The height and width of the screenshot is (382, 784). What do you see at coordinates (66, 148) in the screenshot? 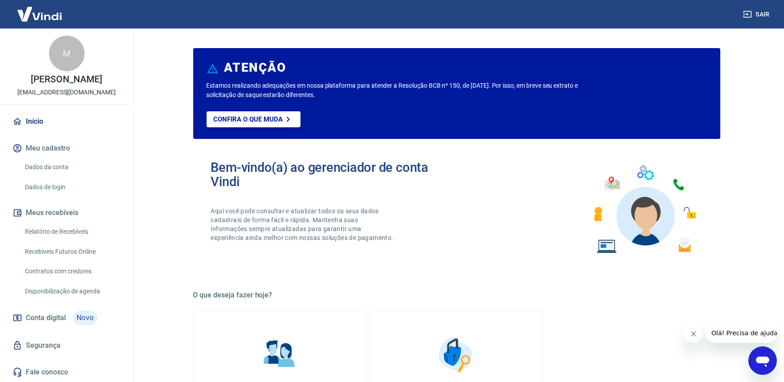
I see `button: Meu cadastro` at bounding box center [66, 148].